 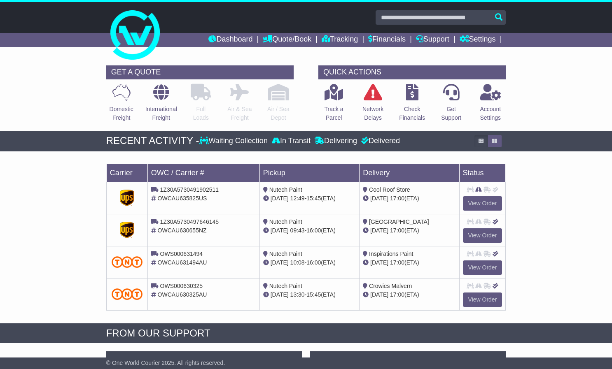 I want to click on span: OWCAU630325AU, so click(x=182, y=295).